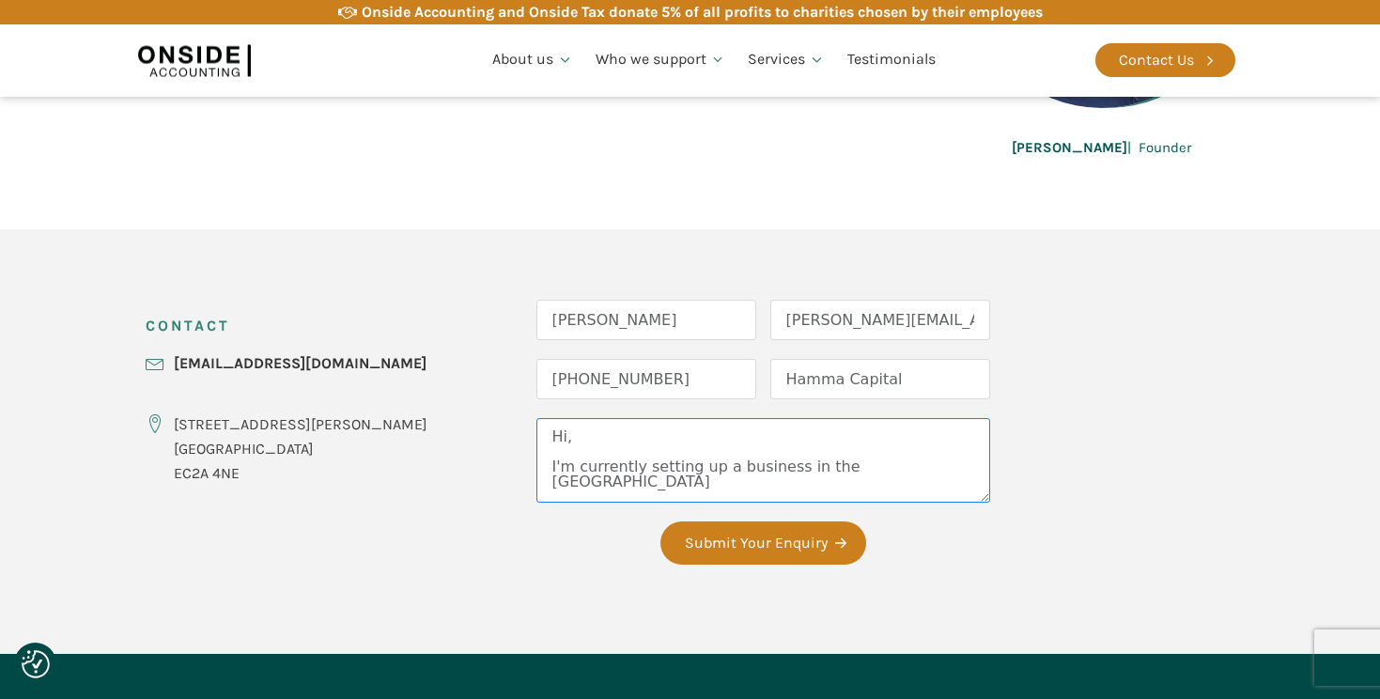 This screenshot has height=699, width=1380. Describe the element at coordinates (880, 379) in the screenshot. I see `input: Company Name` at that location.